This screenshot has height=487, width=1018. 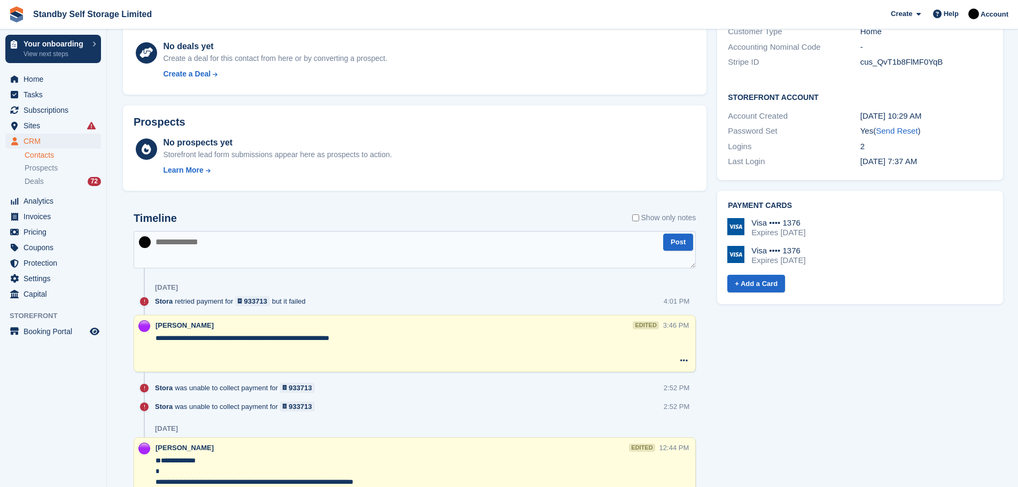 I want to click on label: Show only notes, so click(x=664, y=217).